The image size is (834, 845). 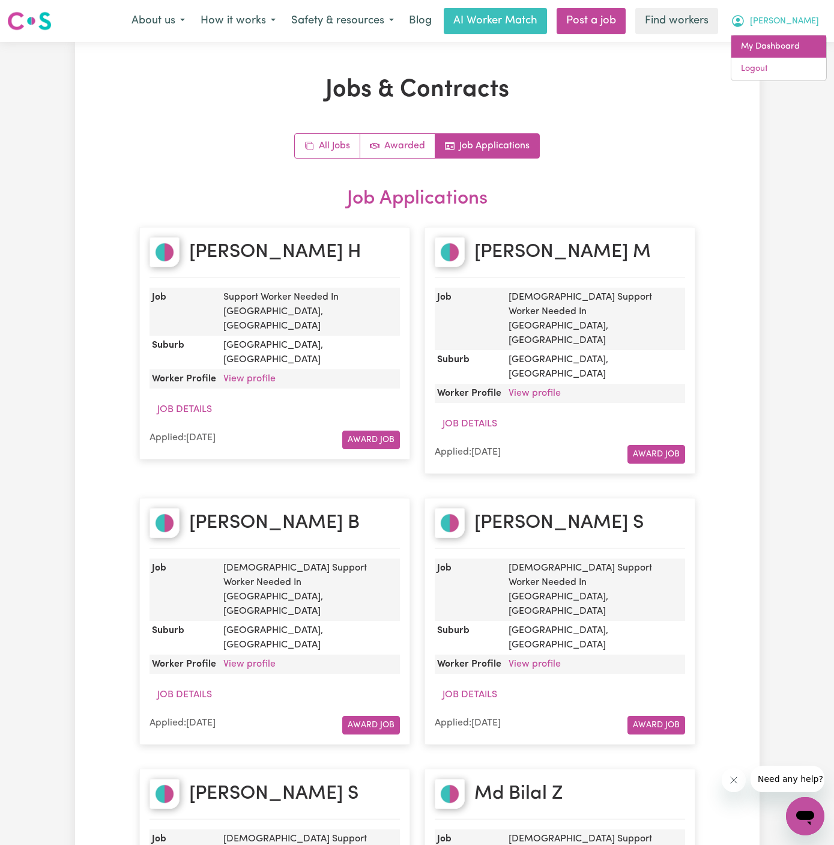 I want to click on a: Logout, so click(x=779, y=69).